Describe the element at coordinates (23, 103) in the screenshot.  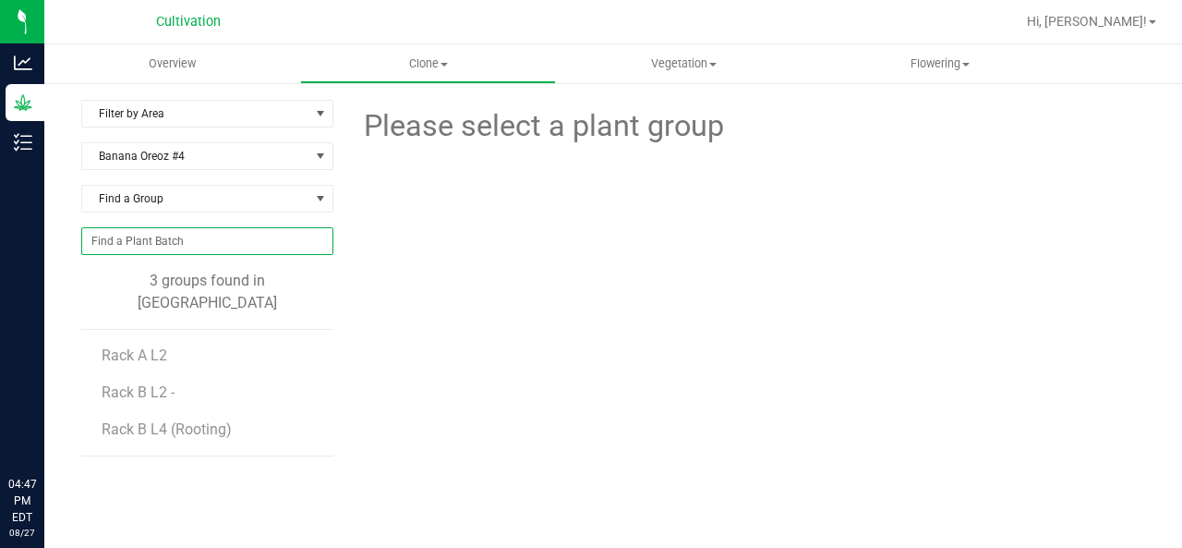
I see `inline-svg: Grow` at that location.